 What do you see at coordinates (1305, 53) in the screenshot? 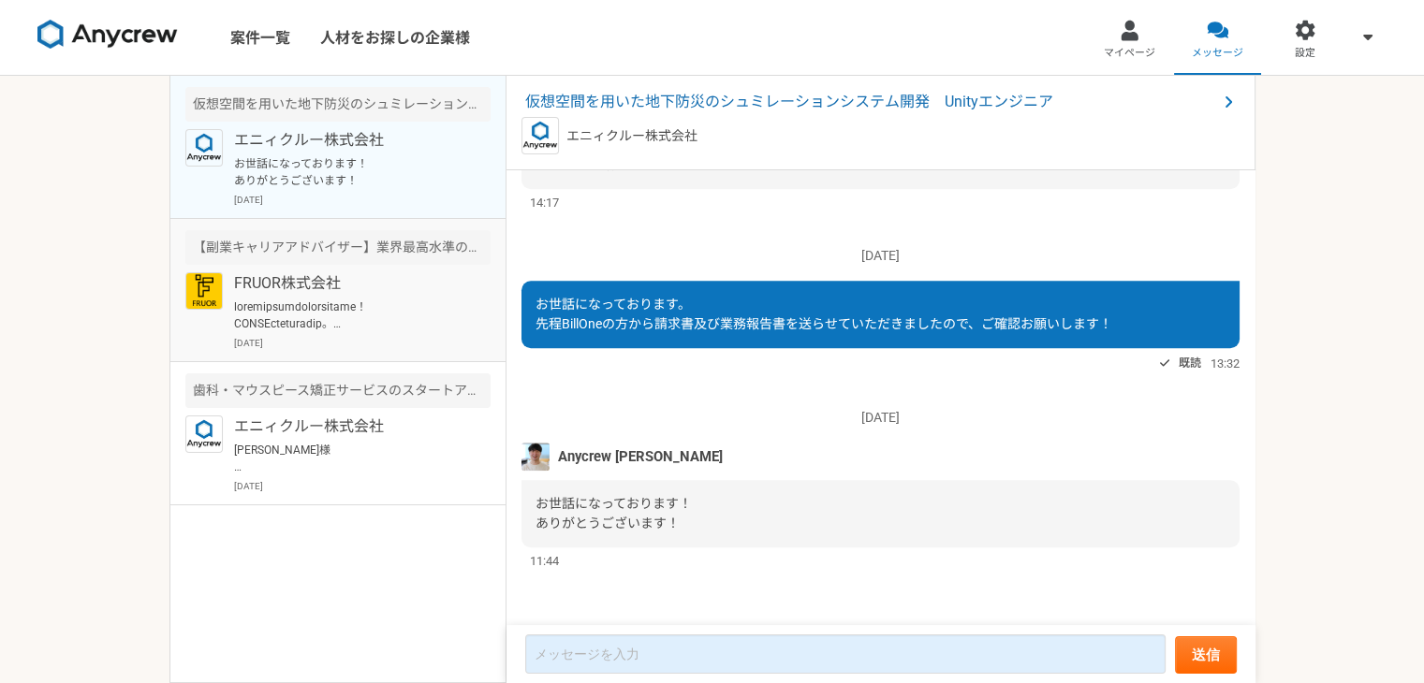
I see `span: 設定` at bounding box center [1305, 53].